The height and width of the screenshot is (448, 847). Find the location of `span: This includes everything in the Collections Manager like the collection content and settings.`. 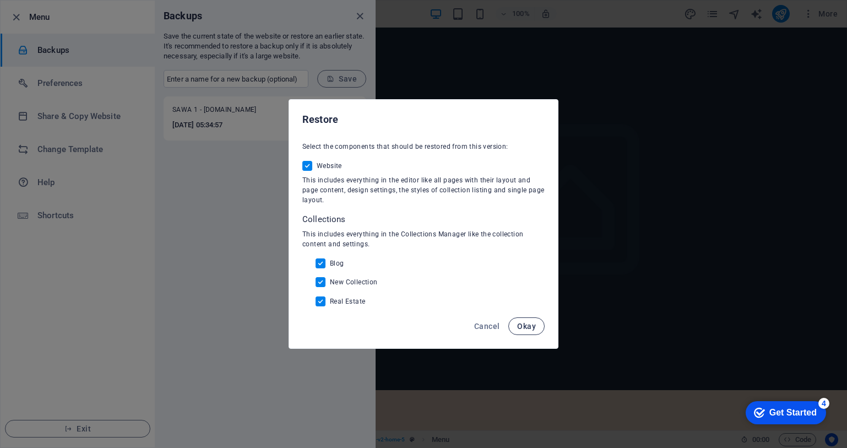

span: This includes everything in the Collections Manager like the collection content and settings. is located at coordinates (413, 239).